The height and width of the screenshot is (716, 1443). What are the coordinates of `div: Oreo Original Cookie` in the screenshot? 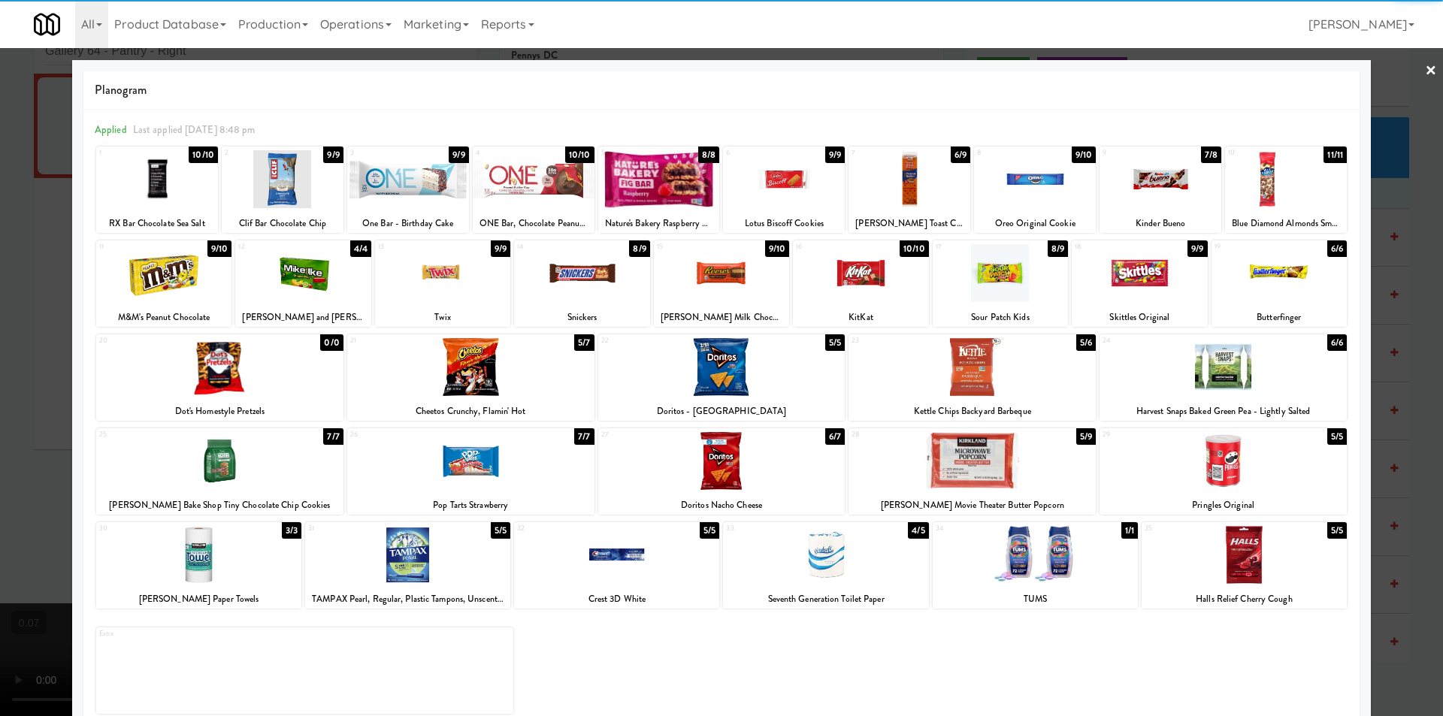 It's located at (1035, 223).